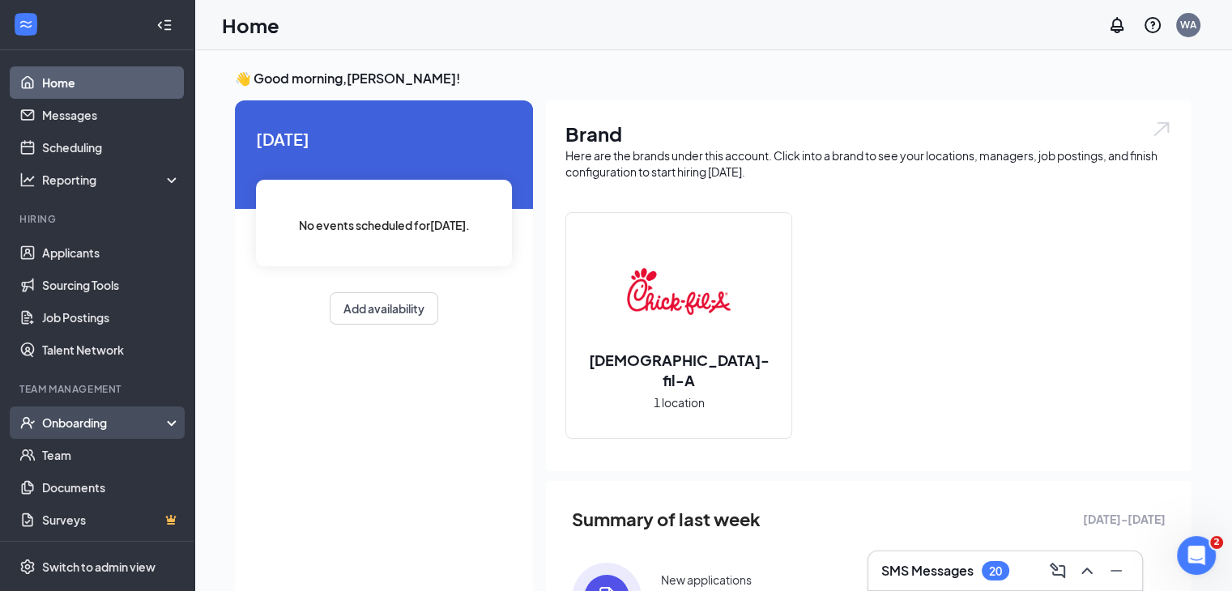  I want to click on button: ComposeMessage, so click(1058, 571).